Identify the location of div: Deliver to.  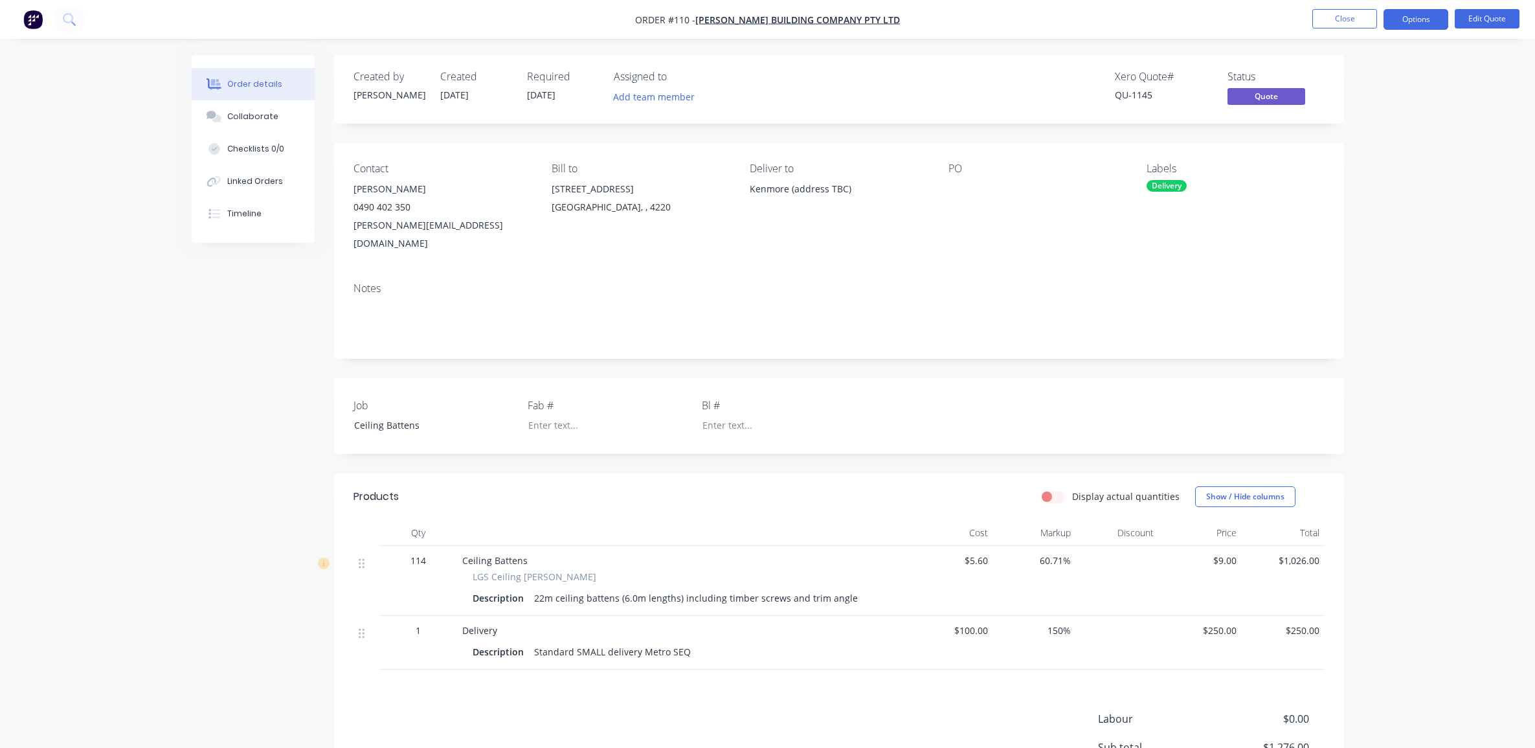
(839, 168).